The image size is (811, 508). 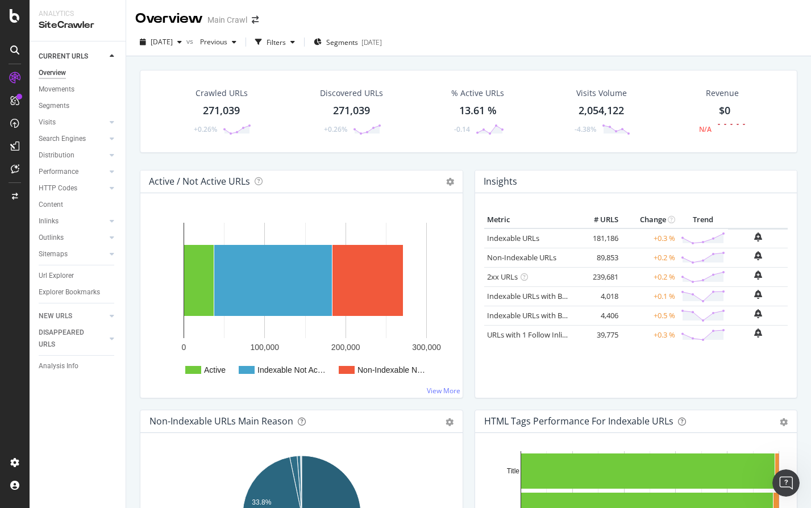 I want to click on div: % Active URLs, so click(x=477, y=93).